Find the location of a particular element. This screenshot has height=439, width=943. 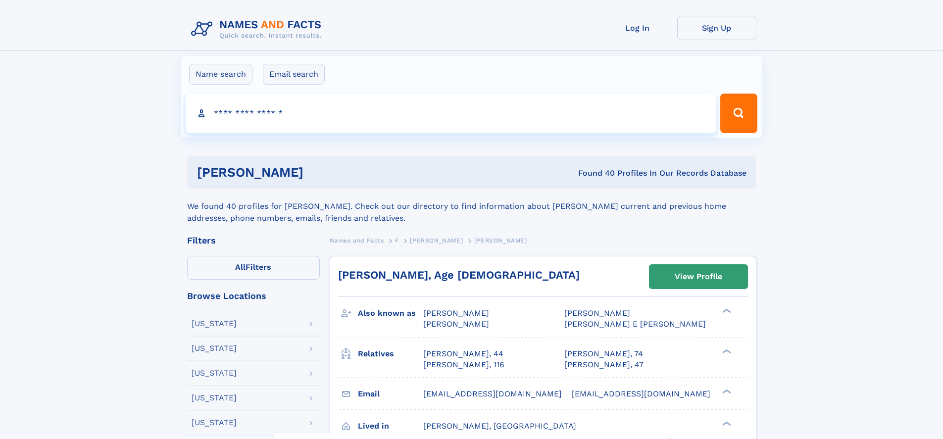

div: View Profile is located at coordinates (698, 277).